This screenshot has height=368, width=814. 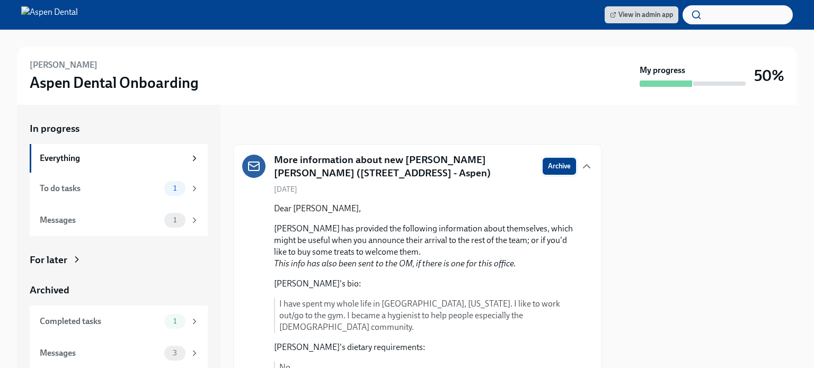 I want to click on em: This info has also been sent to the OM, if there is one for this office., so click(x=395, y=263).